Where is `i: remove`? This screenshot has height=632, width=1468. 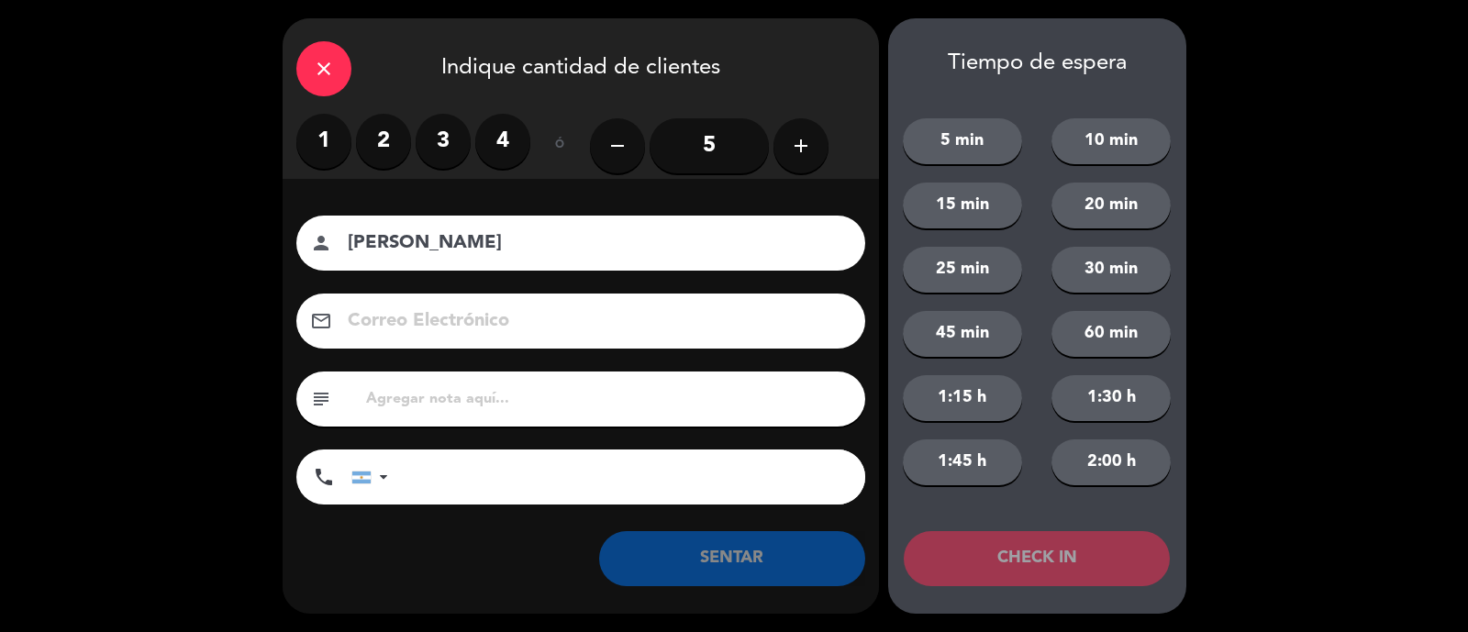
i: remove is located at coordinates (618, 146).